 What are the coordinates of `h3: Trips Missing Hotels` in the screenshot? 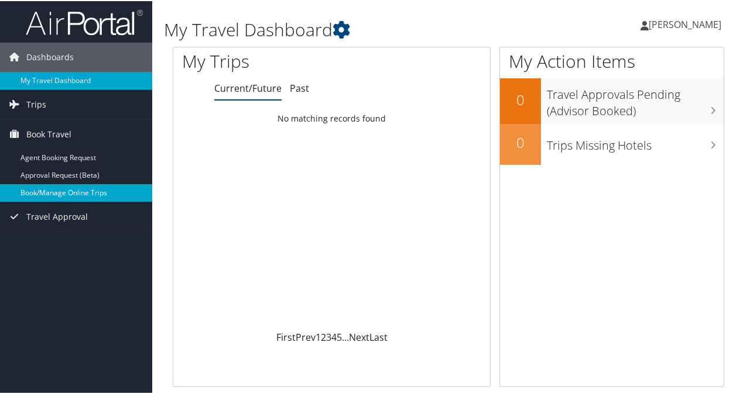 It's located at (635, 142).